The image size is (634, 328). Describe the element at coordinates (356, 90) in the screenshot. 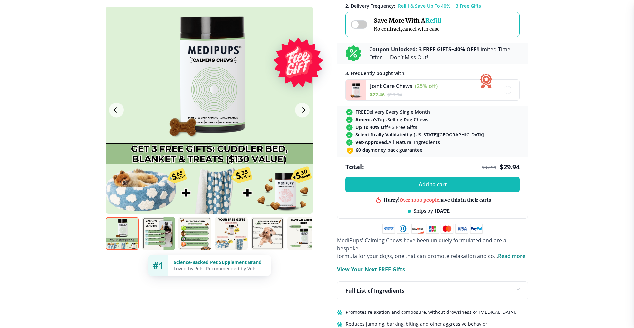

I see `img: Joint Care Chews - Medipups` at that location.